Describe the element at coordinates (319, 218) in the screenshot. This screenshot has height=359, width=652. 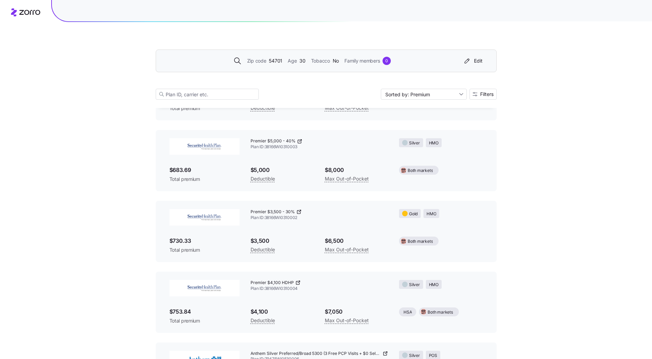
I see `span: Plan ID: 38166WI0310002` at that location.